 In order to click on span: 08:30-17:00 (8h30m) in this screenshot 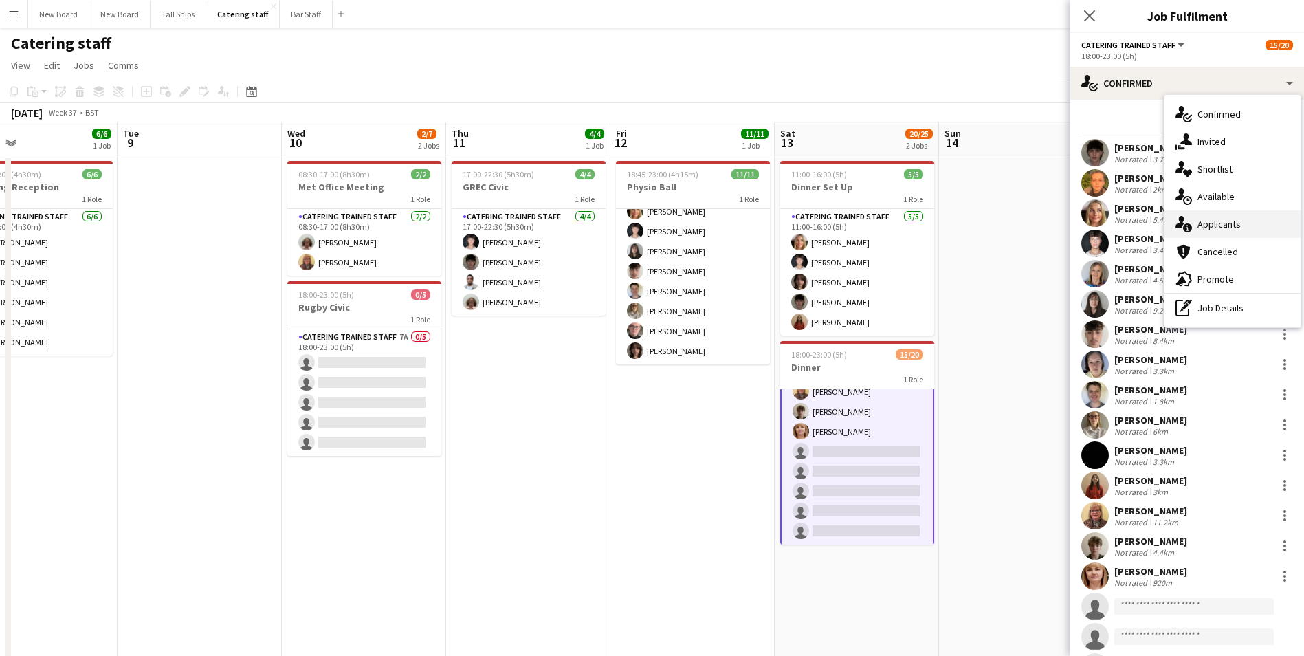, I will do `click(334, 174)`.